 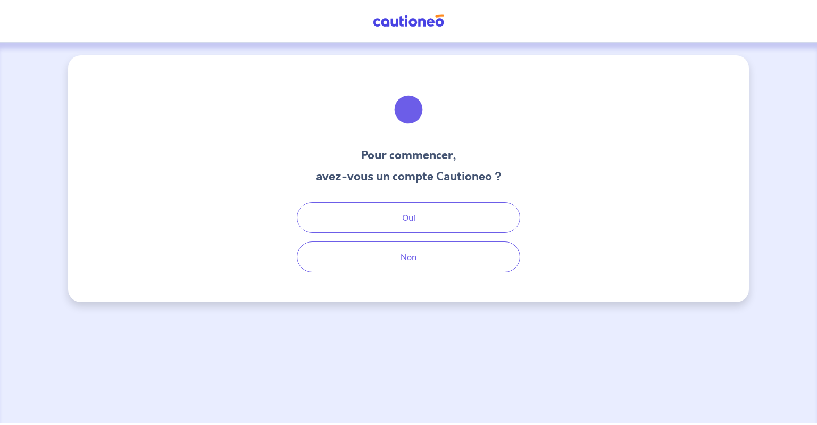 I want to click on button: Non, so click(x=409, y=257).